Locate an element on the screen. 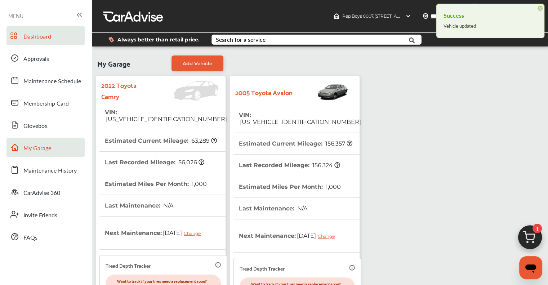 Image resolution: width=548 pixels, height=285 pixels. span: 1 is located at coordinates (537, 228).